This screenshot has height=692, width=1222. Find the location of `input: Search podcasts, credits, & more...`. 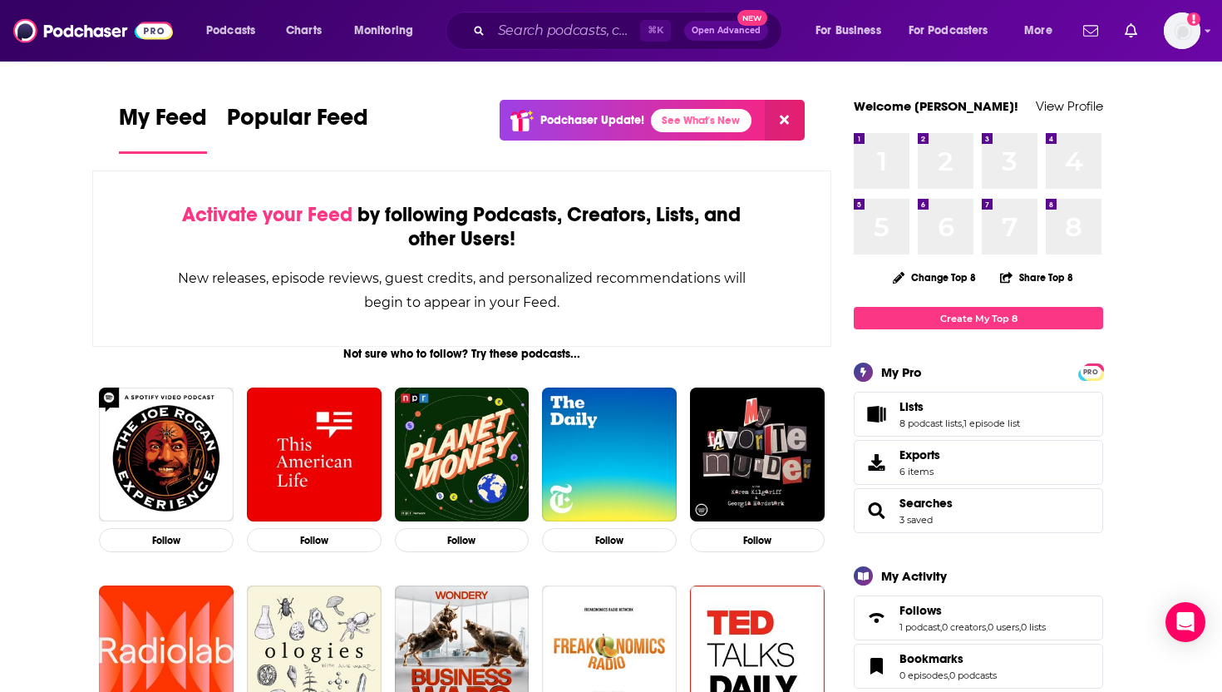

input: Search podcasts, credits, & more... is located at coordinates (565, 31).